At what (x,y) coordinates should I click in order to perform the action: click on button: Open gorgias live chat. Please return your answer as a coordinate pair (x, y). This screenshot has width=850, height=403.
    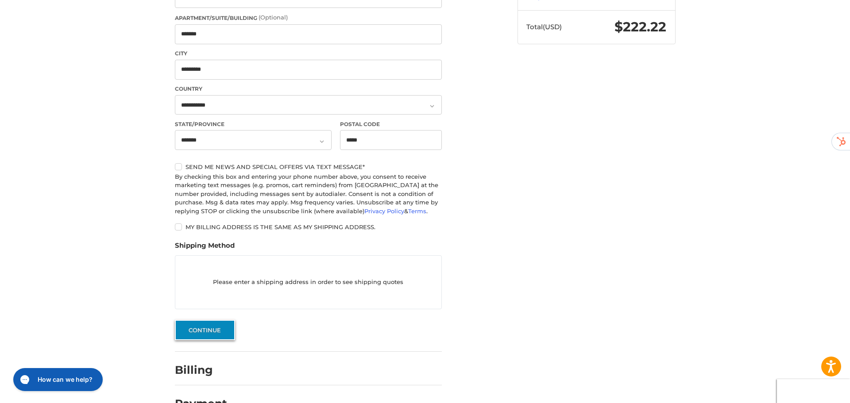
    Looking at the image, I should click on (49, 15).